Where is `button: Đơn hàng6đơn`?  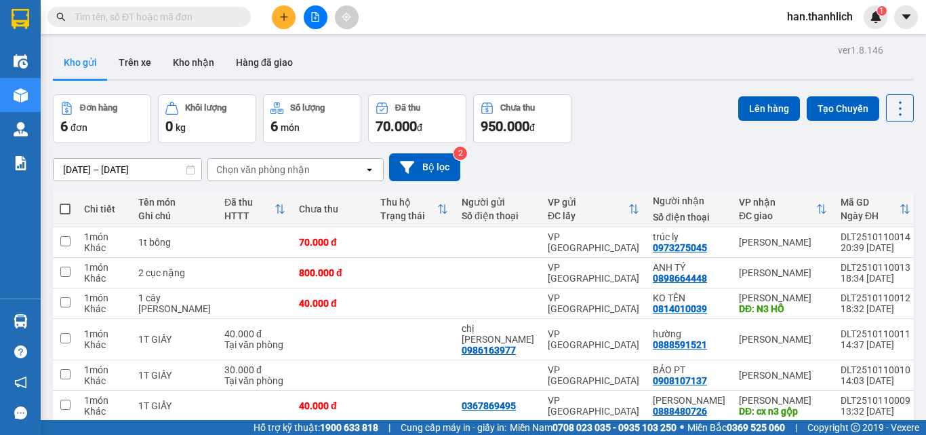
button: Đơn hàng6đơn is located at coordinates (102, 119).